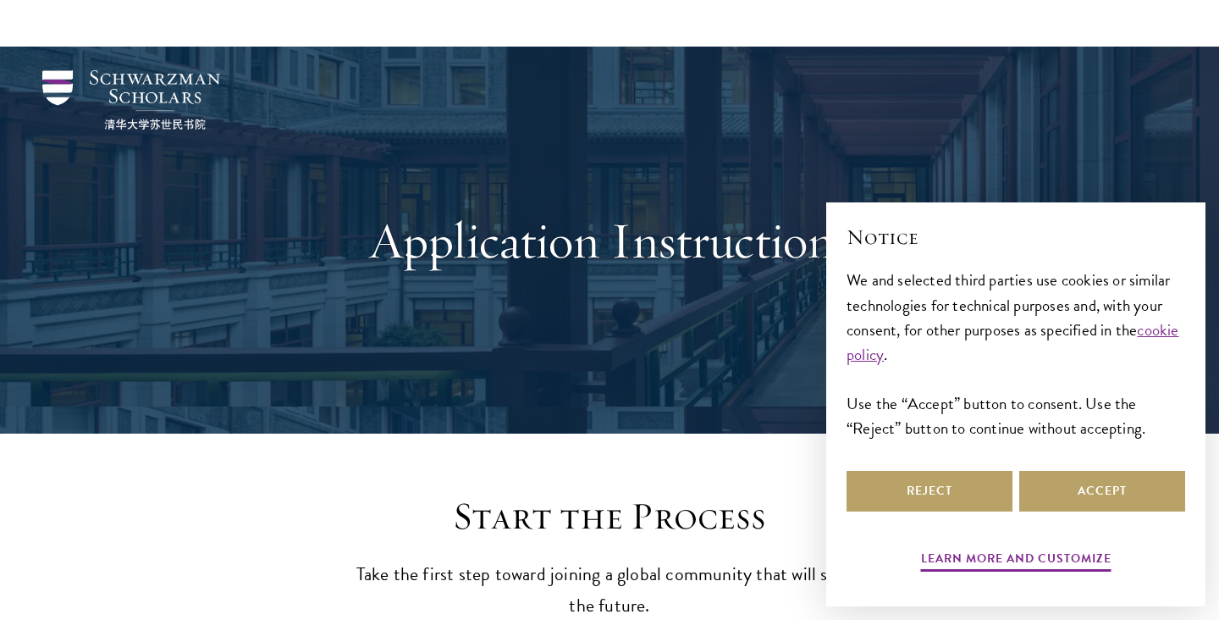  What do you see at coordinates (1016, 237) in the screenshot?
I see `h2: Notice` at bounding box center [1016, 237].